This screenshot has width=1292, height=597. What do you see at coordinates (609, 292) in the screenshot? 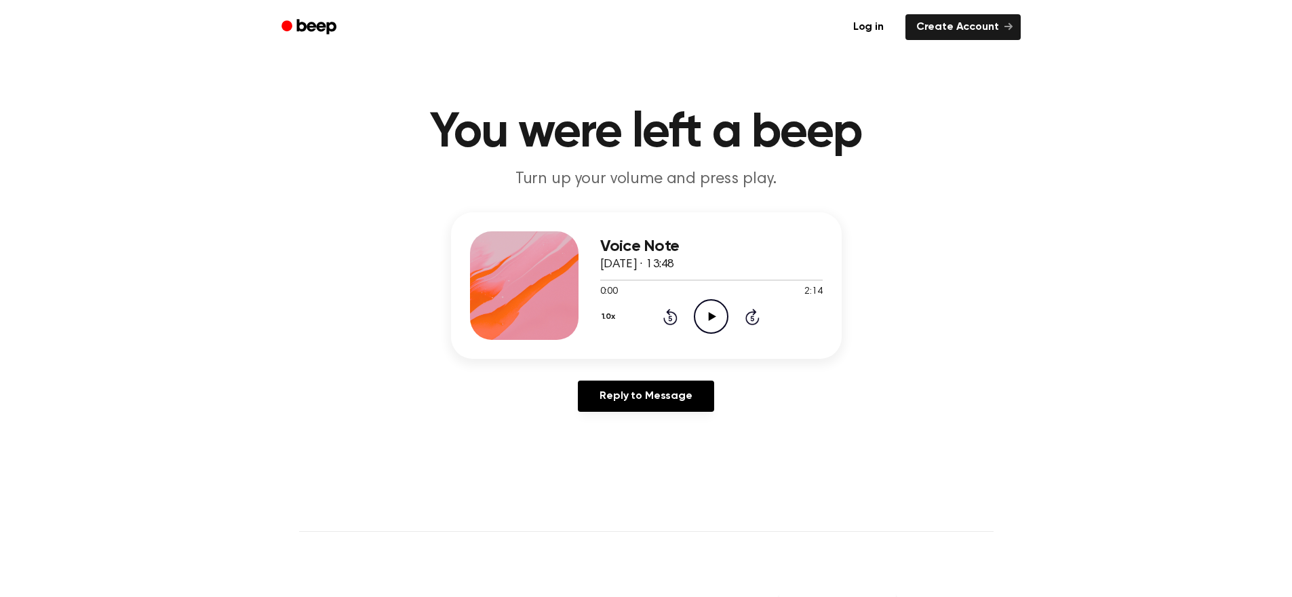
I see `span: 0:00` at bounding box center [609, 292].